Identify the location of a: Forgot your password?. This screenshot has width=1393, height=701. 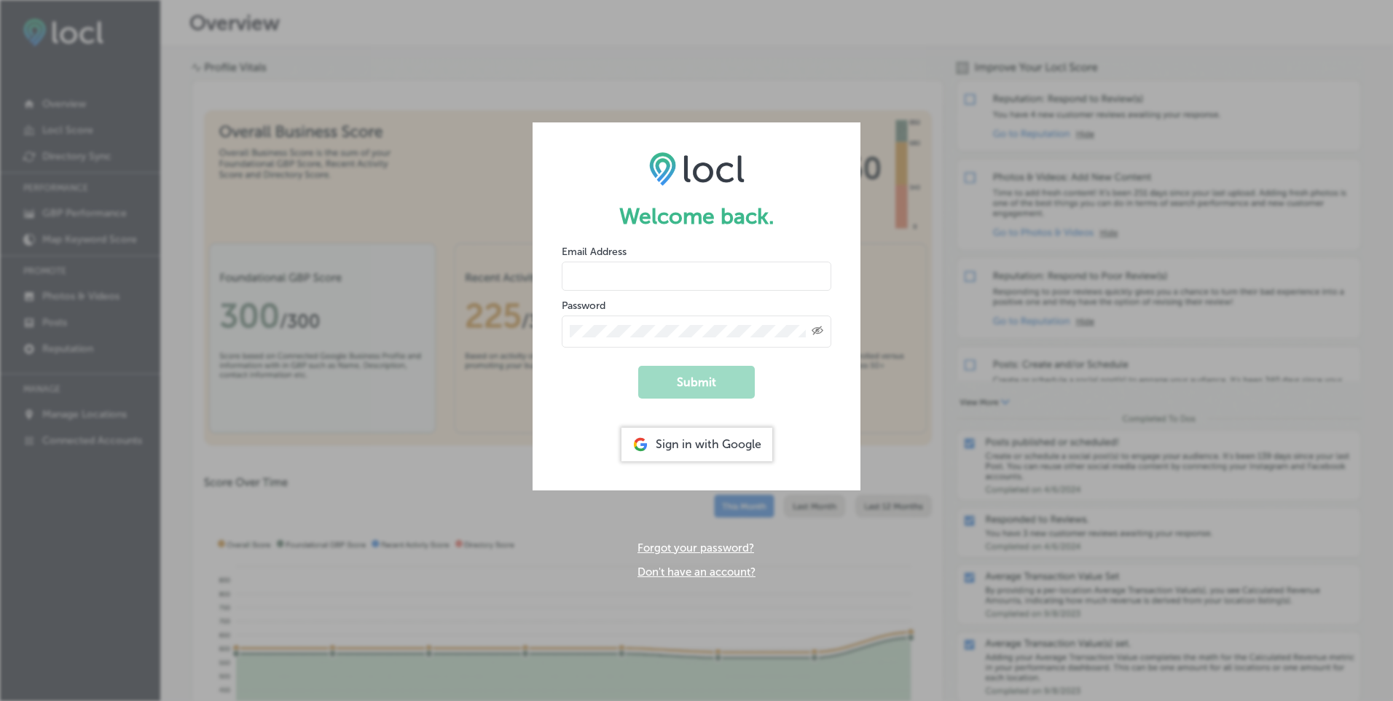
(696, 548).